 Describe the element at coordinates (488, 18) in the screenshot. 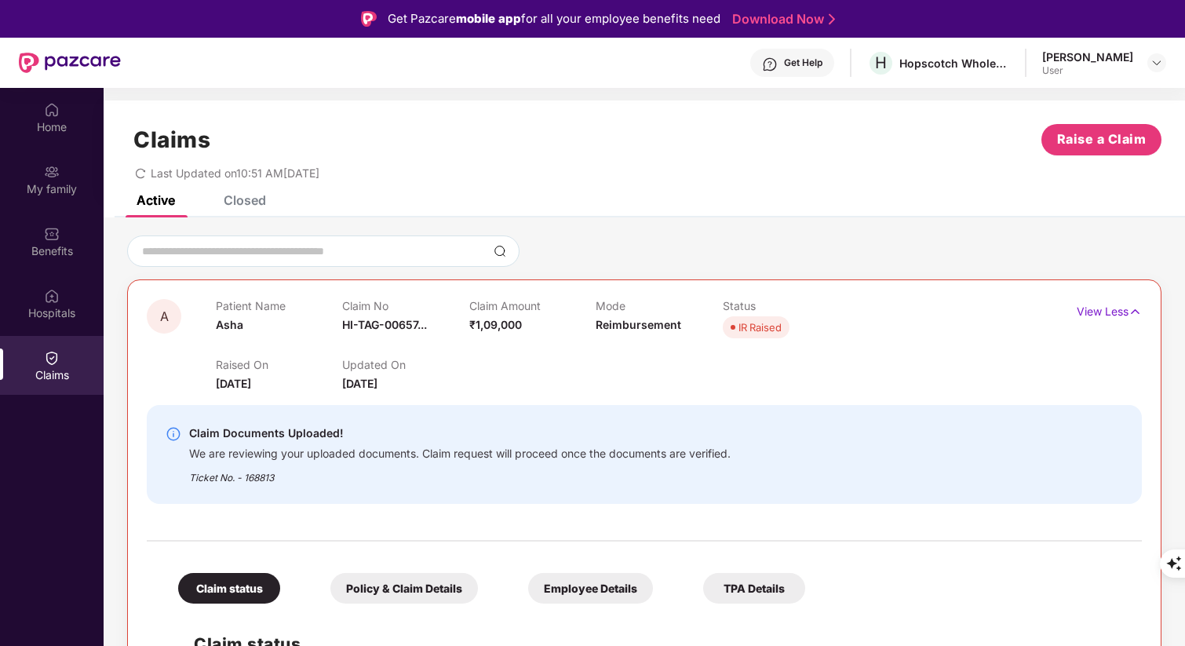

I see `strong: mobile app` at that location.